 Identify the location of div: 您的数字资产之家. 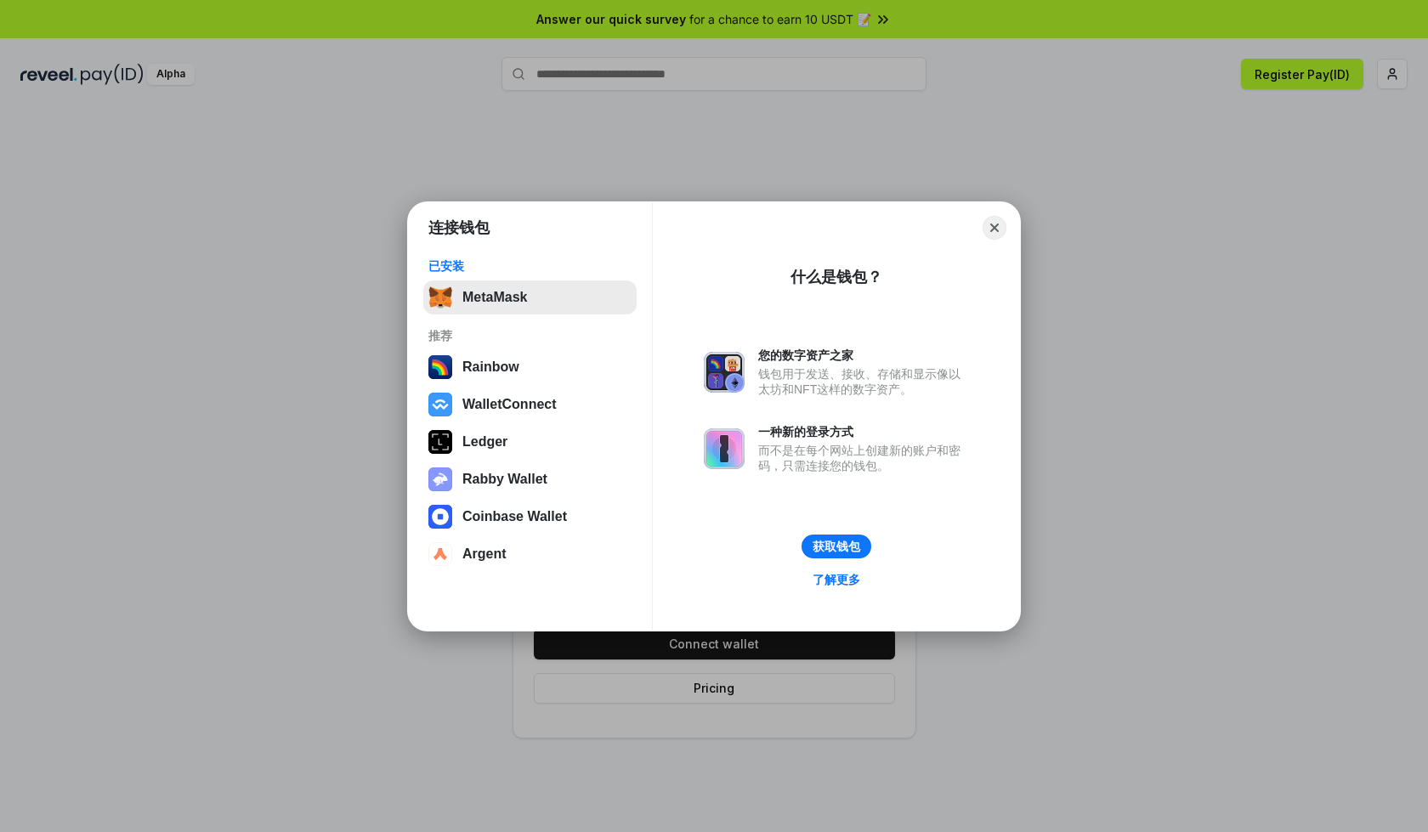
(863, 355).